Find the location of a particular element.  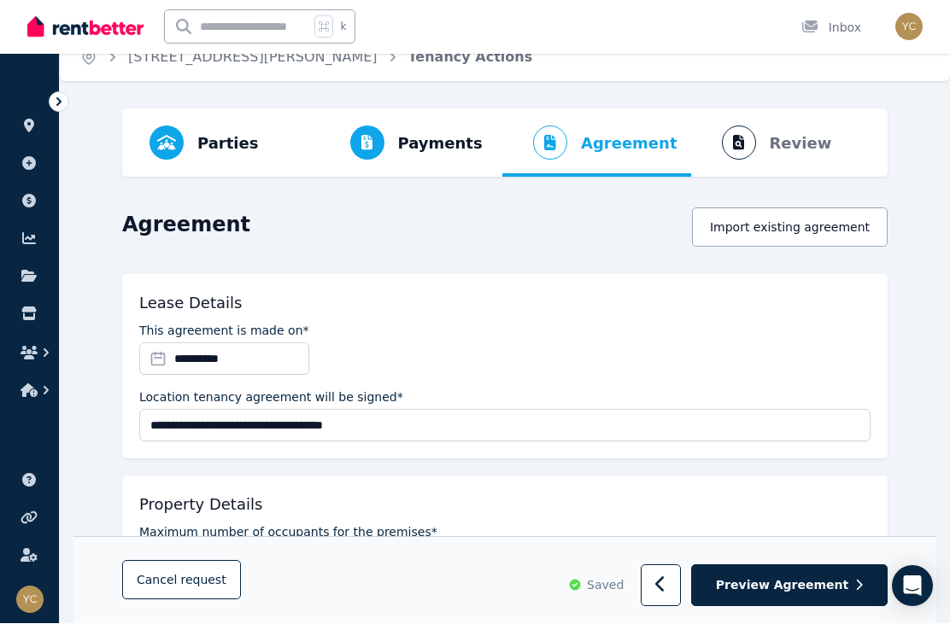

div: Open Intercom Messenger is located at coordinates (912, 587).